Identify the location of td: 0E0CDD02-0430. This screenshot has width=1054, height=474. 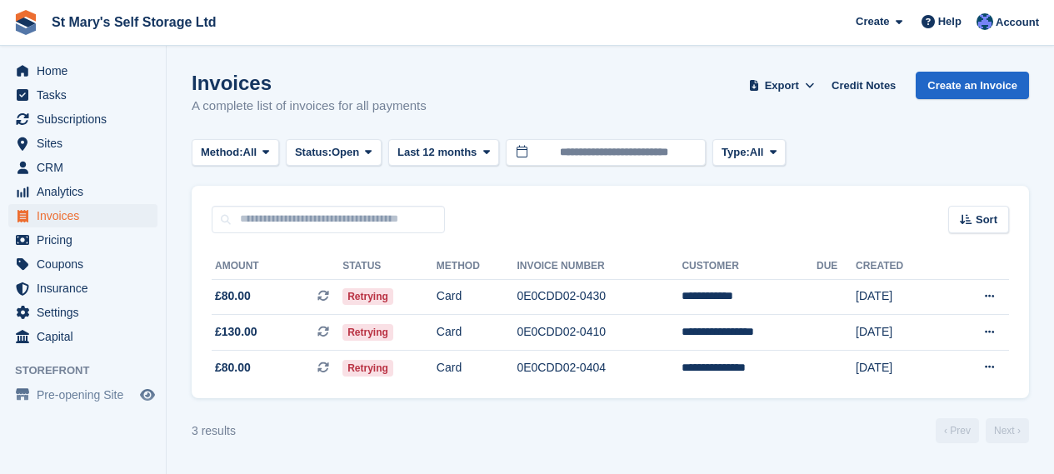
(599, 297).